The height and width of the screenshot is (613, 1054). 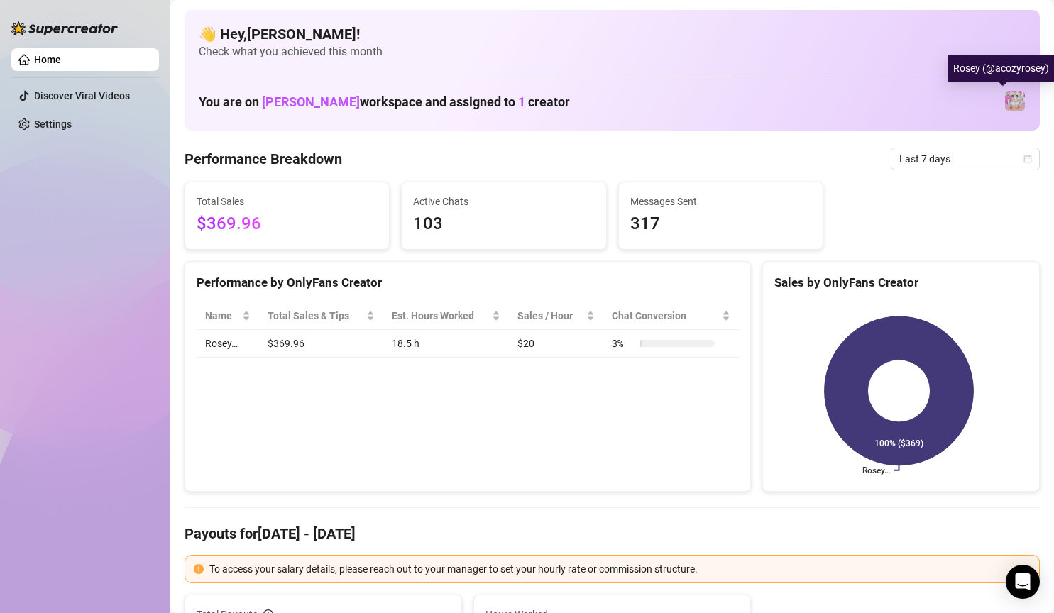 I want to click on a: Home, so click(x=48, y=60).